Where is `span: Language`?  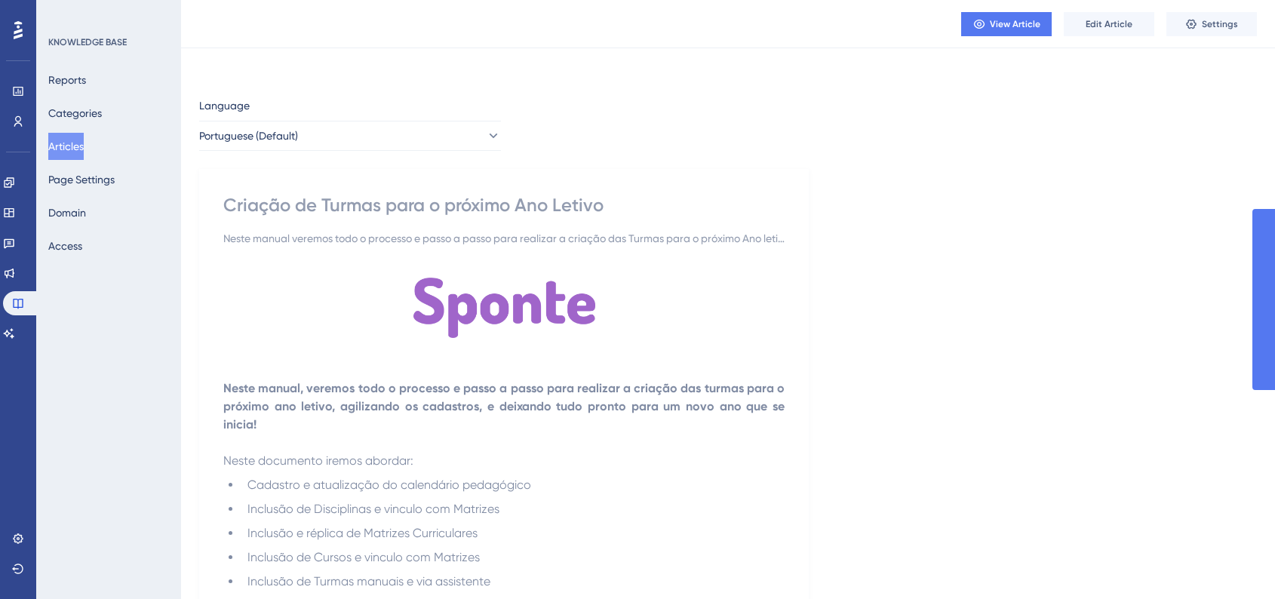
span: Language is located at coordinates (224, 106).